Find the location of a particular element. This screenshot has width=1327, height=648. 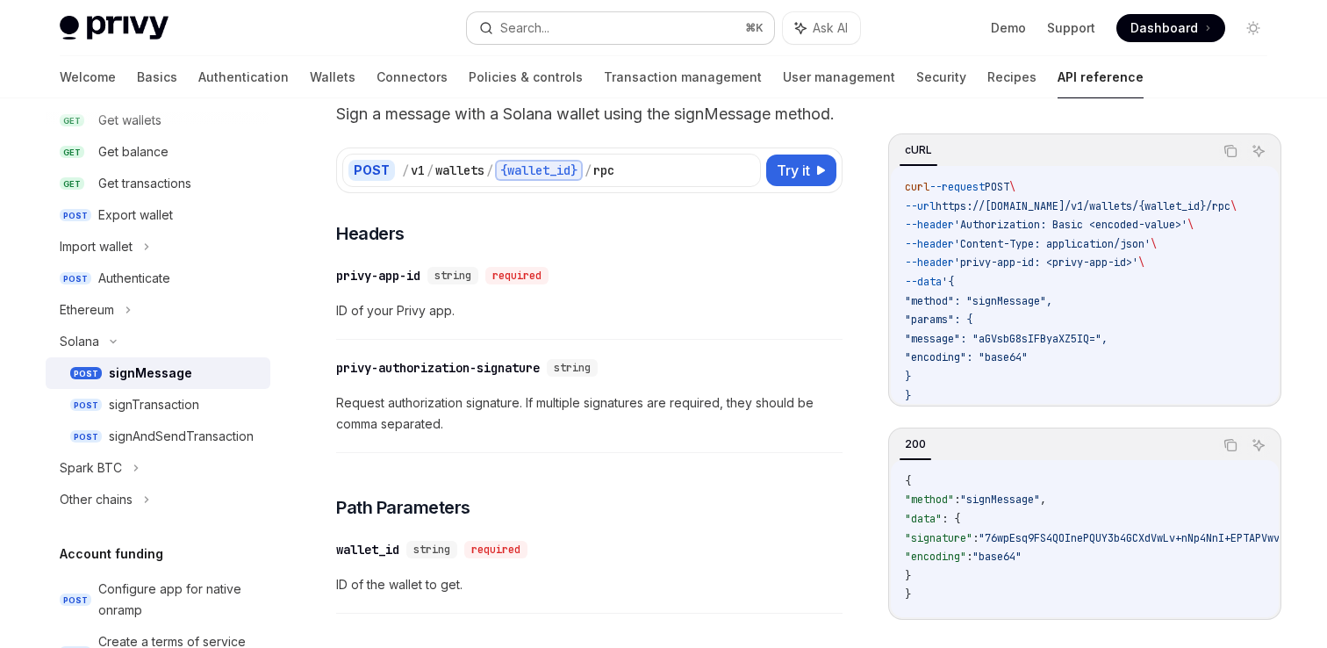

div: Search... is located at coordinates (525, 28).